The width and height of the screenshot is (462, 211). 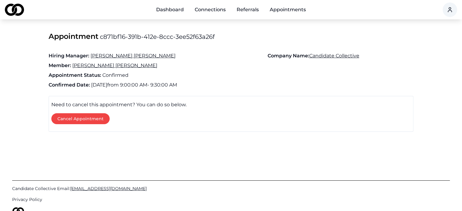 I want to click on a: Appointments, so click(x=288, y=10).